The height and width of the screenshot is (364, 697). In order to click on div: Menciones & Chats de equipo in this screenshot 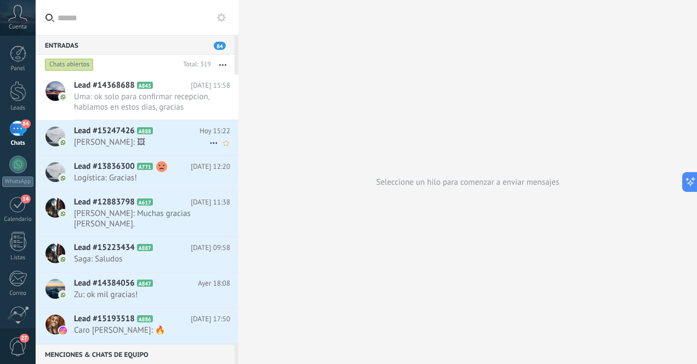, I will do `click(135, 354)`.